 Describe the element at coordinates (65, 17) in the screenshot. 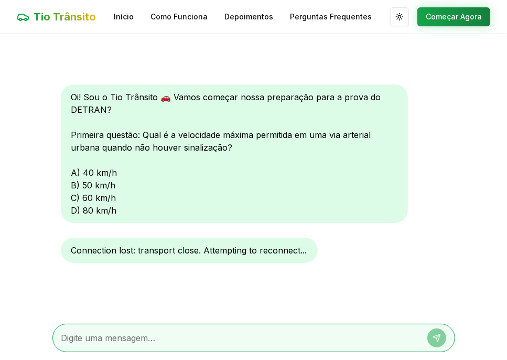

I see `span: Tio Trânsito` at that location.